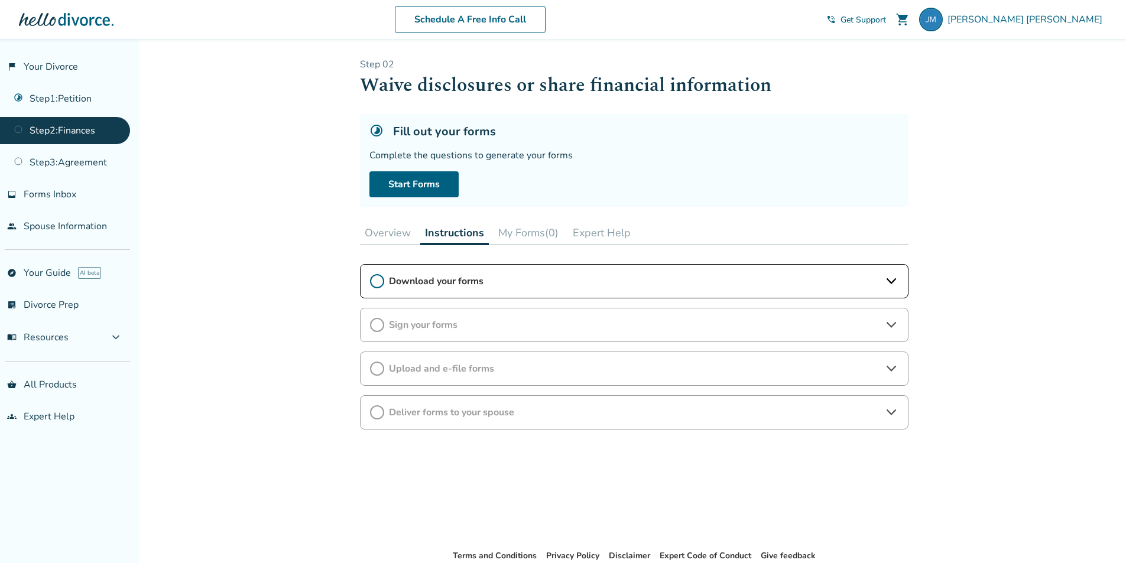 Image resolution: width=1126 pixels, height=563 pixels. Describe the element at coordinates (528, 233) in the screenshot. I see `button: My Forms(0)` at that location.